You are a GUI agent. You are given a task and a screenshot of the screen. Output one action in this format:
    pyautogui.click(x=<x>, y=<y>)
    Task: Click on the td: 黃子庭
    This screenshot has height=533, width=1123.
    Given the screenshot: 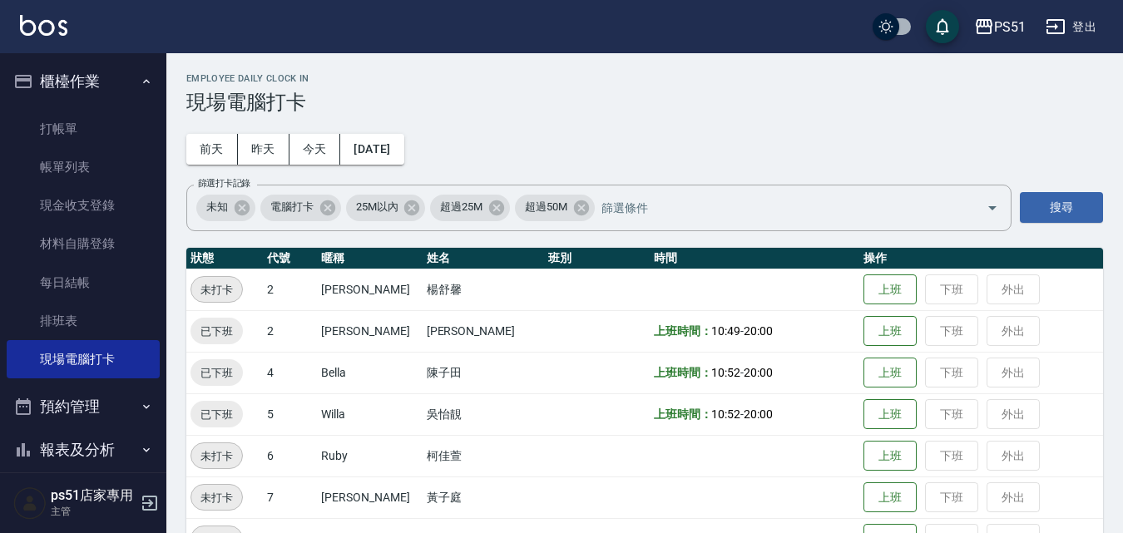 What is the action you would take?
    pyautogui.click(x=483, y=498)
    